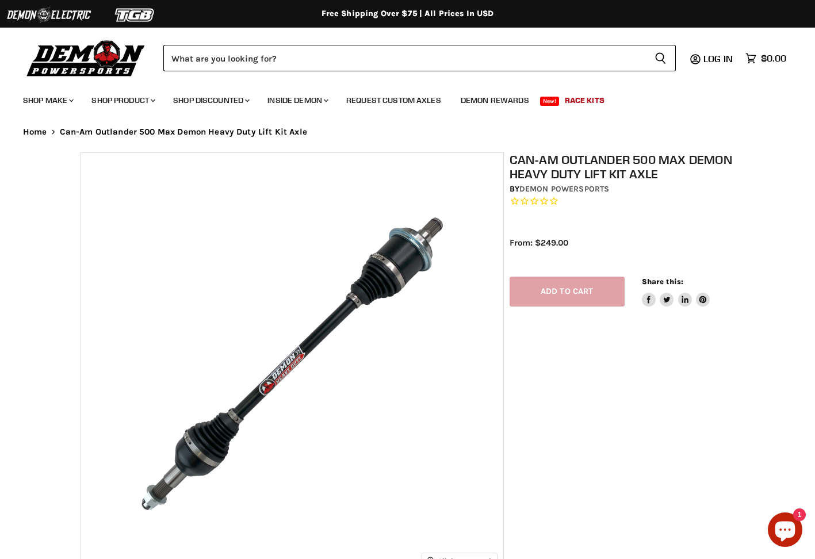 The height and width of the screenshot is (559, 815). I want to click on a: Shop Product, so click(123, 100).